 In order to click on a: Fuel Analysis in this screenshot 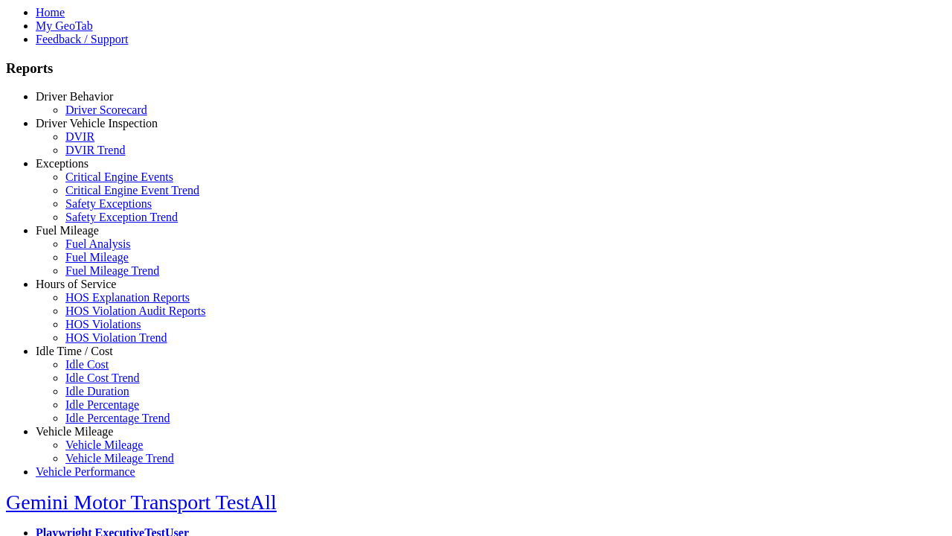, I will do `click(98, 243)`.